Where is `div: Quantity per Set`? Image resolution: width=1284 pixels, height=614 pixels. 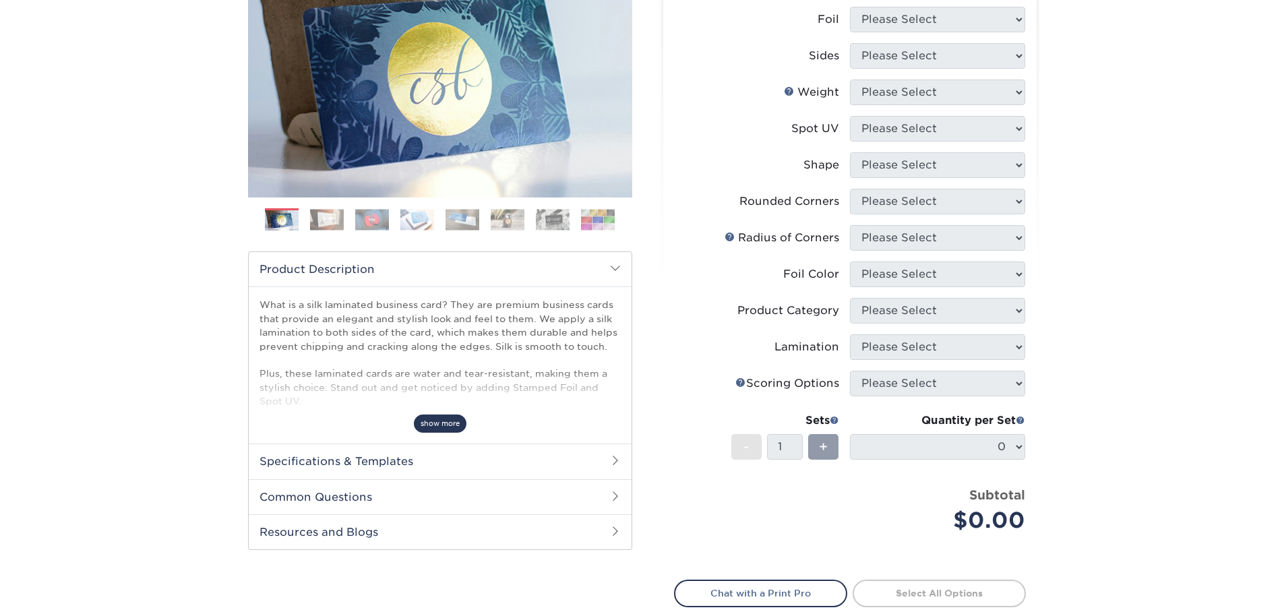
div: Quantity per Set is located at coordinates (938, 421).